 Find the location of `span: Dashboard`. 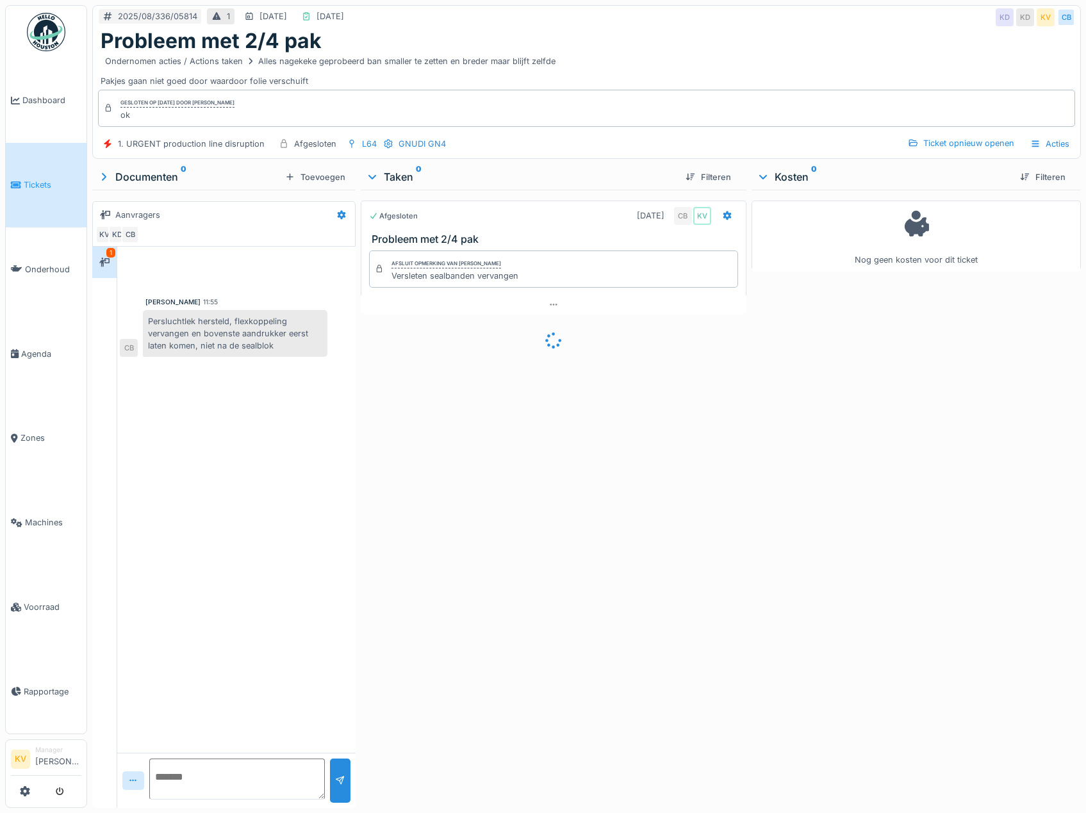

span: Dashboard is located at coordinates (52, 100).